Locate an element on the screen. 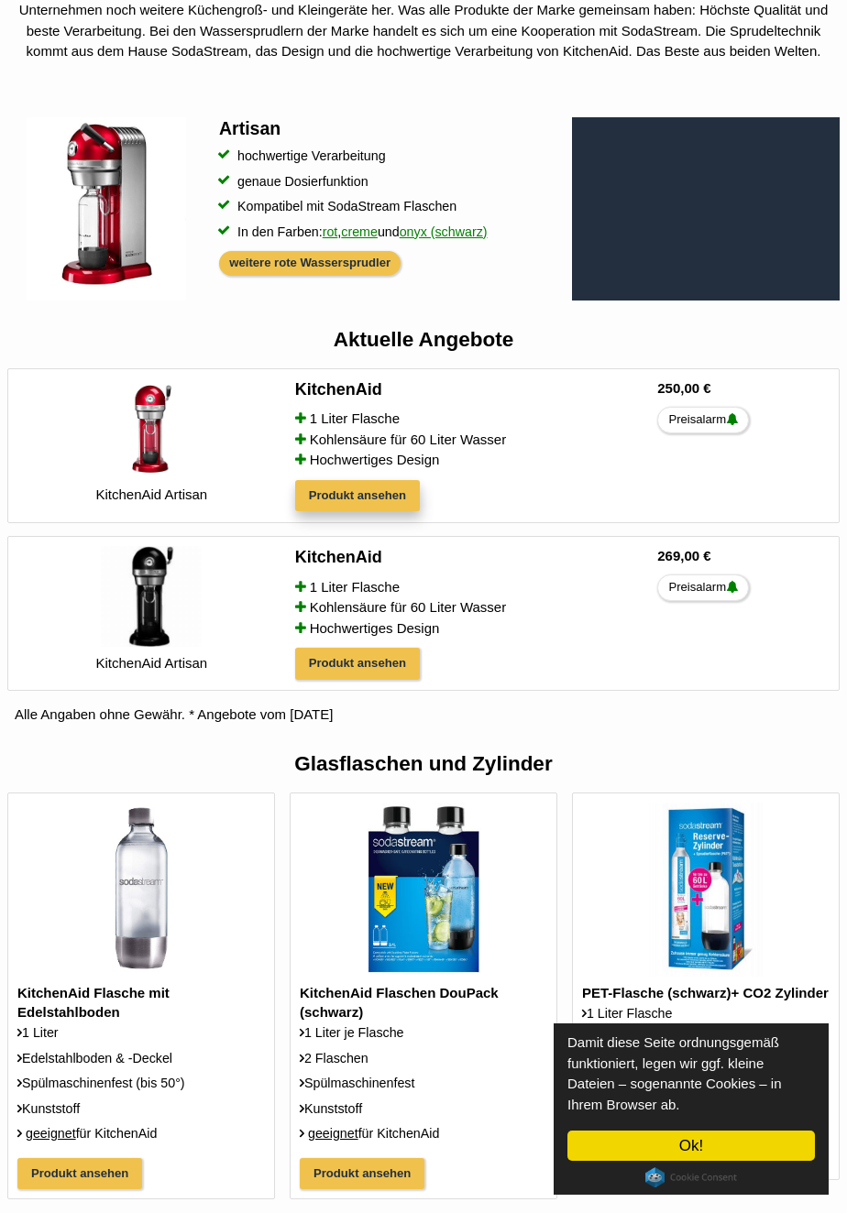 Image resolution: width=847 pixels, height=1213 pixels. a: PET-Flasche (schwarz) + CO2 Zylinder PET-Flasche (schwarz)+ CO2 Zylinder 1 Liter Flasche bruchfes... is located at coordinates (706, 986).